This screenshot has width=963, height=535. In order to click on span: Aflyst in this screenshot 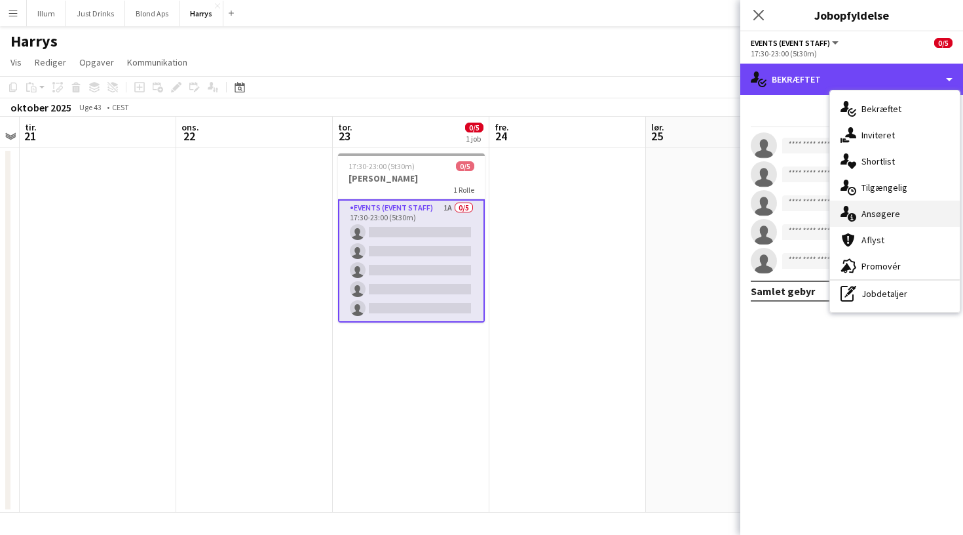, I will do `click(873, 240)`.